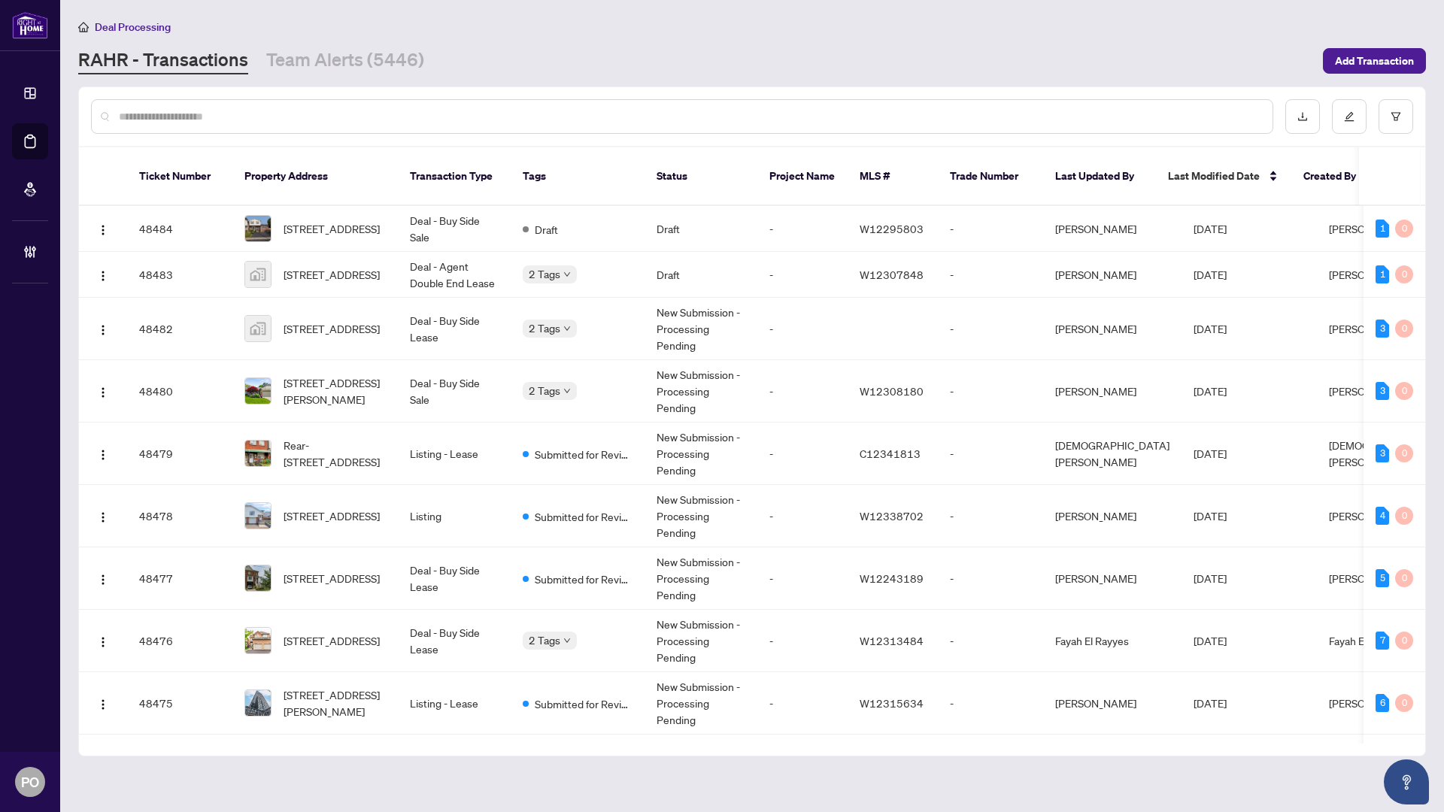  Describe the element at coordinates (163, 61) in the screenshot. I see `a: RAHR - Transactions` at that location.